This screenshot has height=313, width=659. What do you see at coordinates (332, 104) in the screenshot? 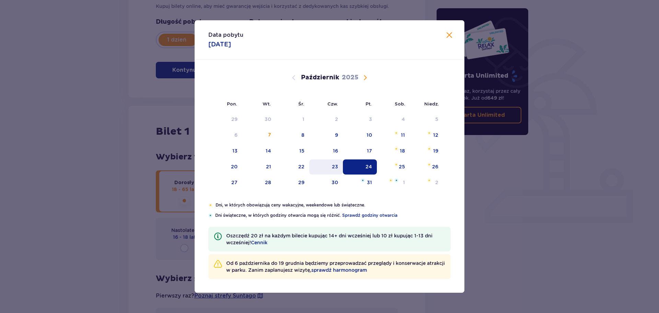
I see `small: Czw.` at bounding box center [332, 104].